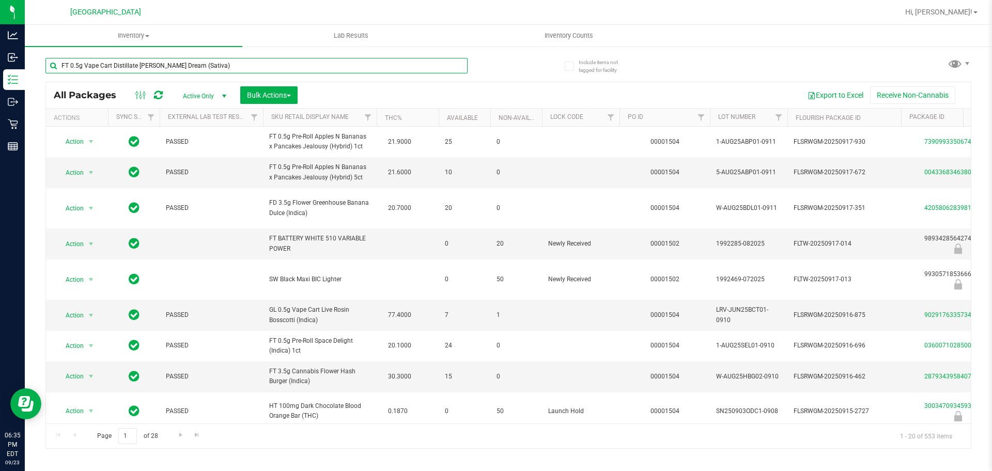  What do you see at coordinates (320, 142) in the screenshot?
I see `span: FT 0.5g Pre-Roll Apples N Bananas x Pancakes Jealousy (Hybrid) 1ct` at bounding box center [320, 142].